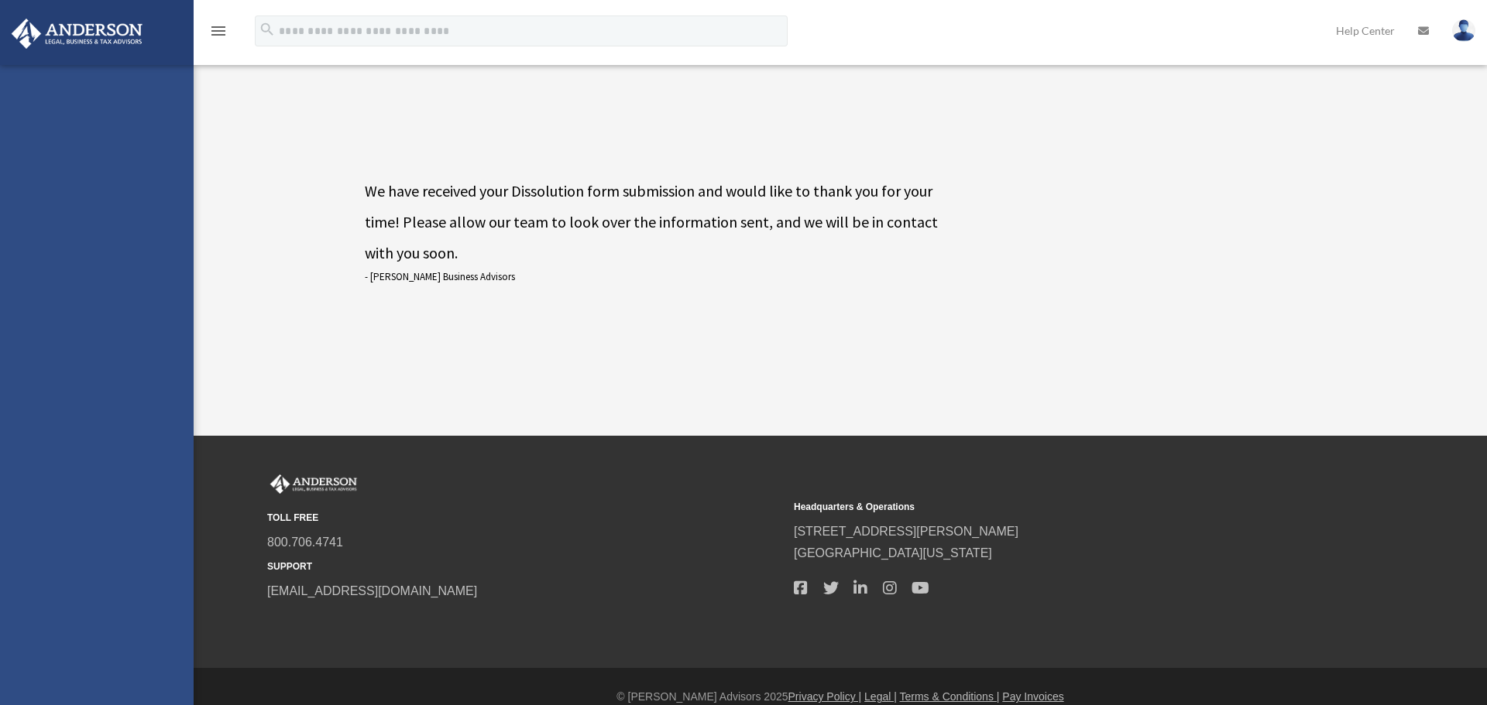  What do you see at coordinates (1032, 697) in the screenshot?
I see `a: Pay Invoices` at bounding box center [1032, 697].